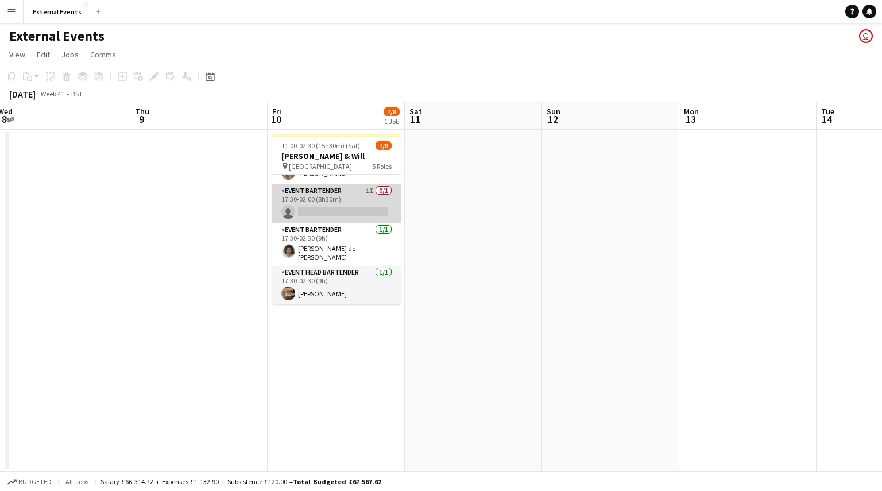  What do you see at coordinates (70, 55) in the screenshot?
I see `span: Jobs` at bounding box center [70, 55].